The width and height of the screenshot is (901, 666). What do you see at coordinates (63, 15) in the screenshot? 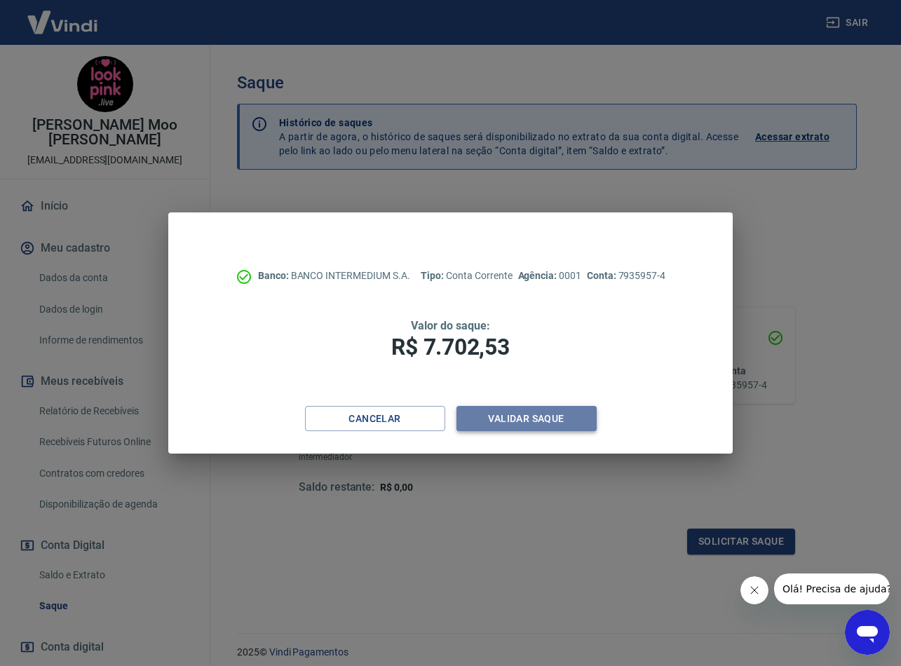
I see `span: Olá! Precisa de ajuda?` at bounding box center [63, 15].